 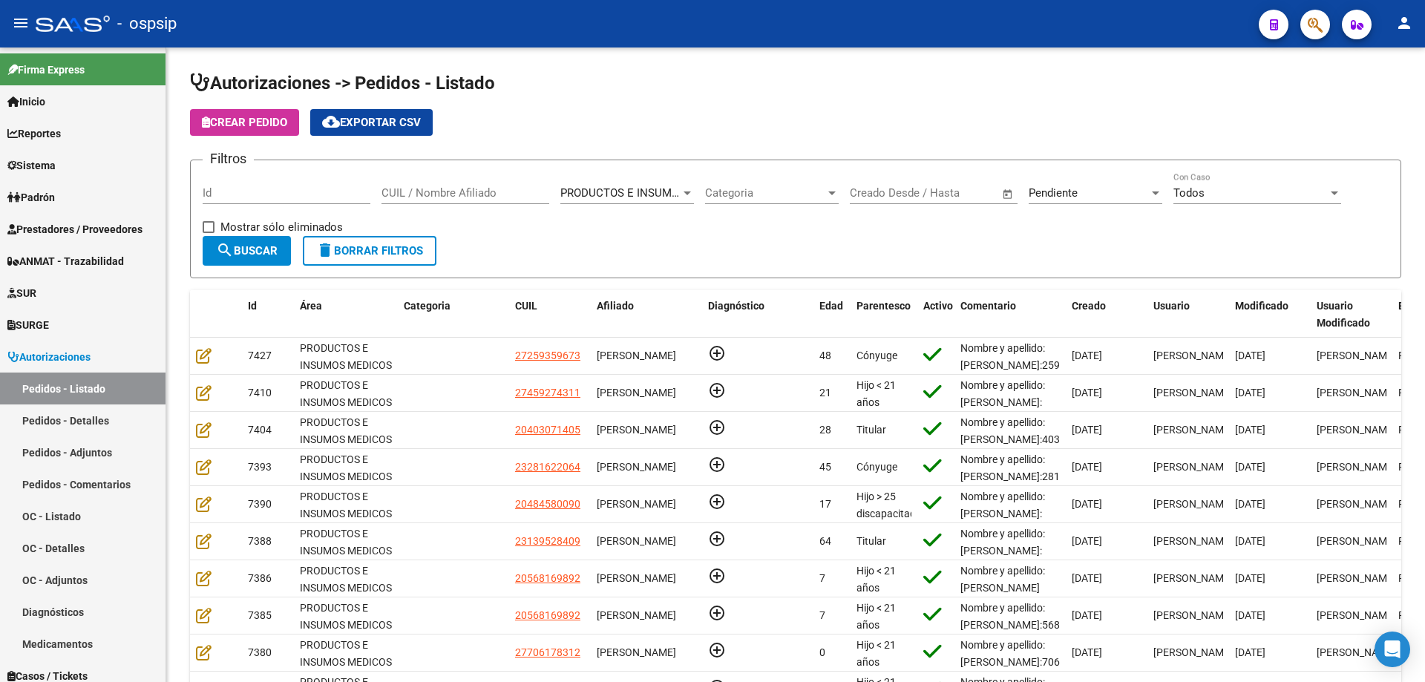 I want to click on span: Prestadores / Proveedores, so click(x=75, y=229).